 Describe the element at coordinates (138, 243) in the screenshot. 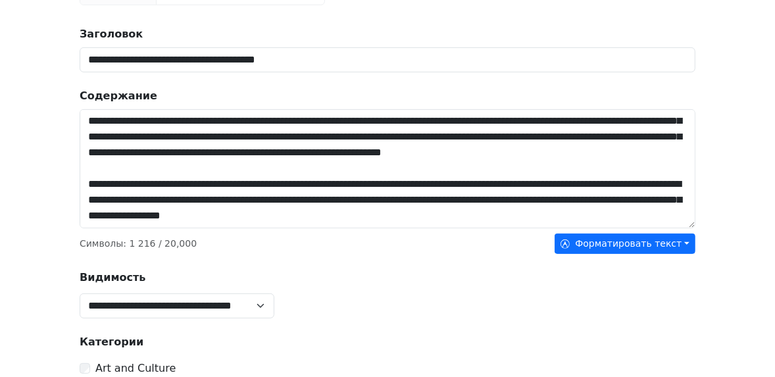

I see `p: Символы : / 20,000` at that location.